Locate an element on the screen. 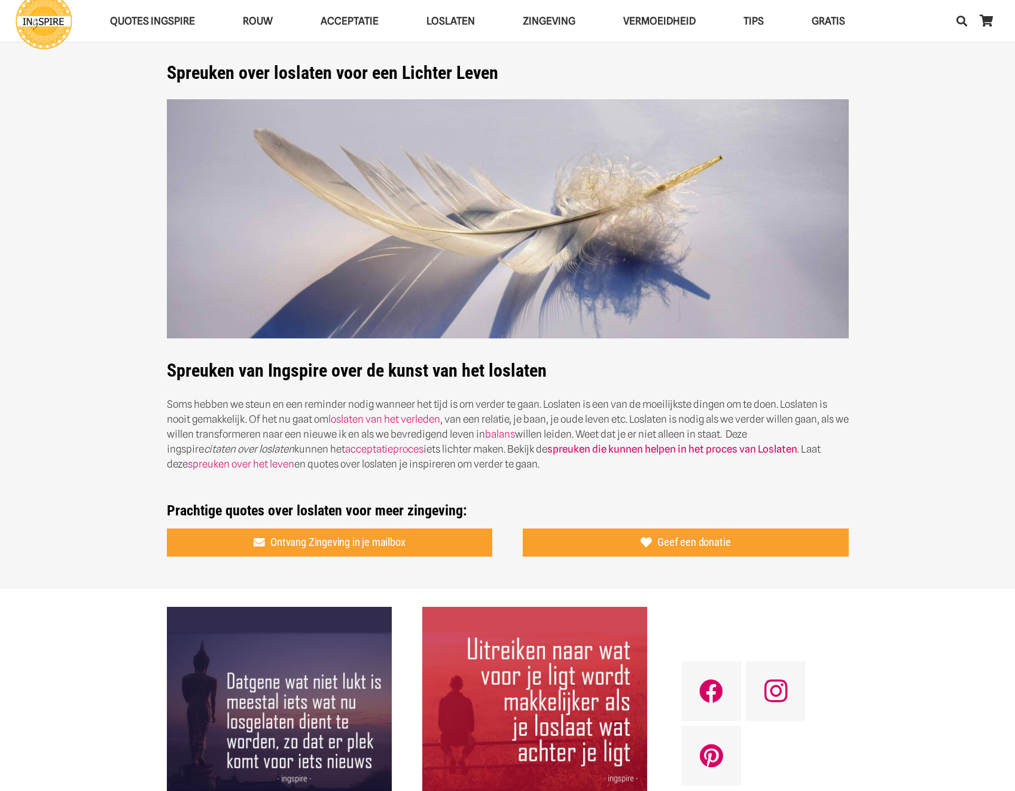 This screenshot has height=791, width=1015. span: QUOTES INGSPIRE is located at coordinates (152, 21).